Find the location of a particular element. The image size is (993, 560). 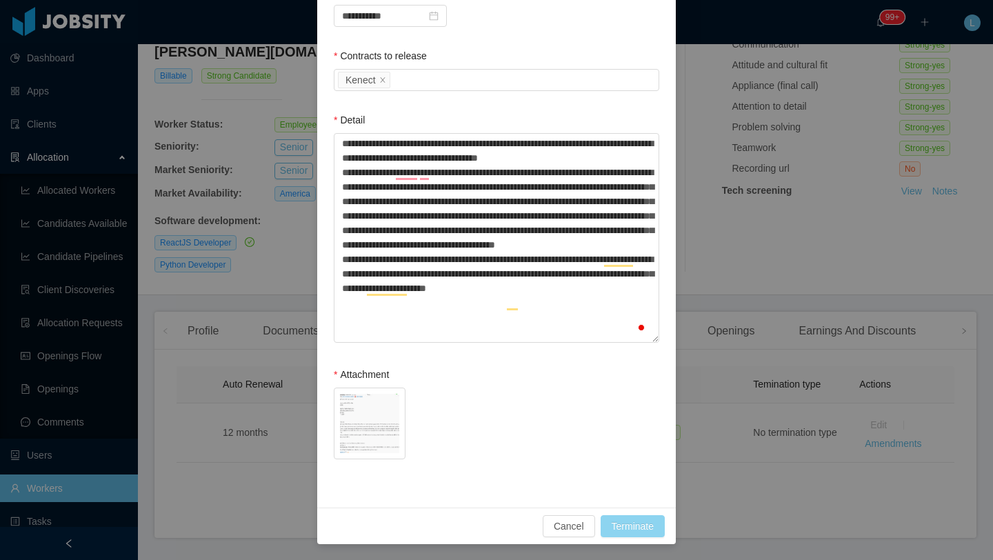

label: Contracts to release is located at coordinates (380, 56).